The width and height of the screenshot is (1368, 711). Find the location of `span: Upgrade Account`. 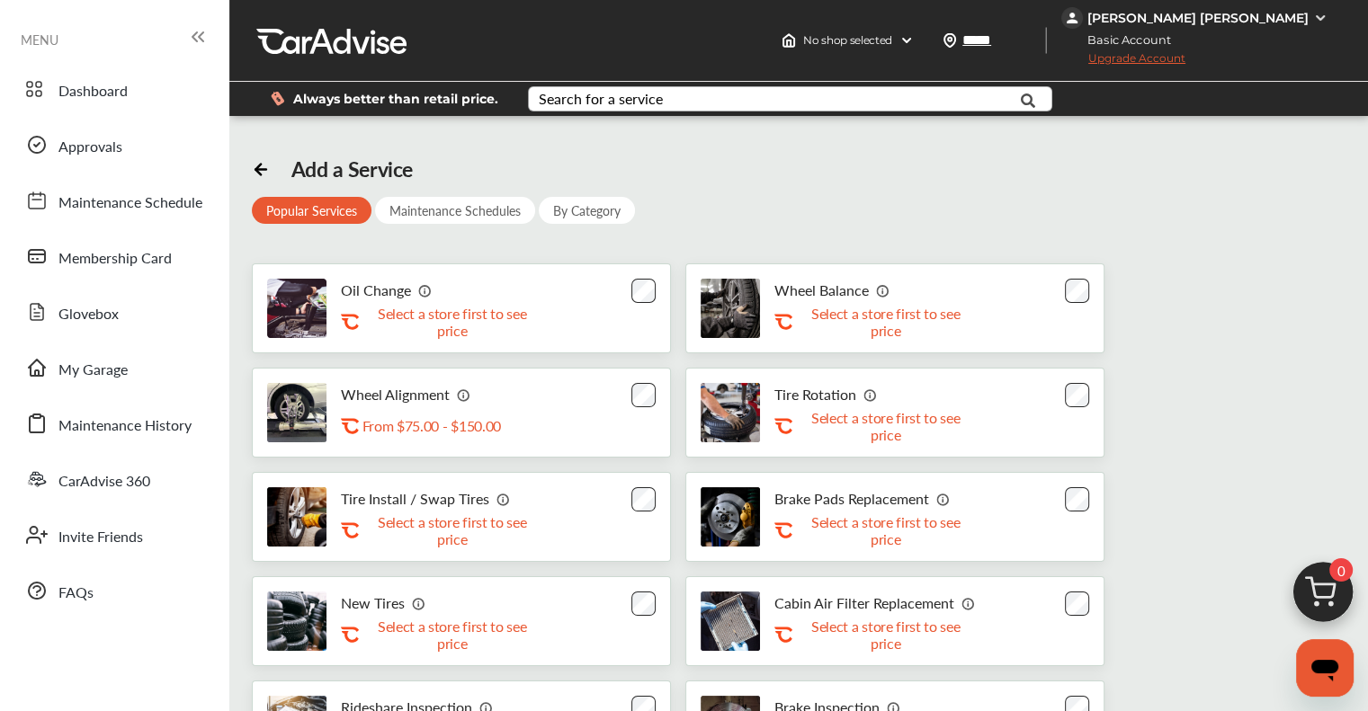

span: Upgrade Account is located at coordinates (1123, 62).